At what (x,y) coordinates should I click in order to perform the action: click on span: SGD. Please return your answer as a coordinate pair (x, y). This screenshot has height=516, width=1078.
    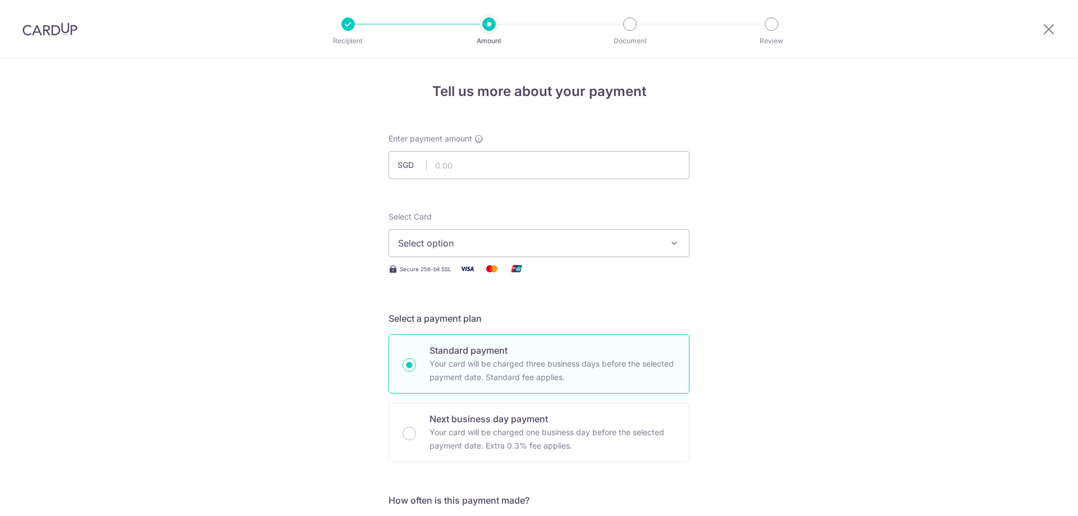
    Looking at the image, I should click on (412, 165).